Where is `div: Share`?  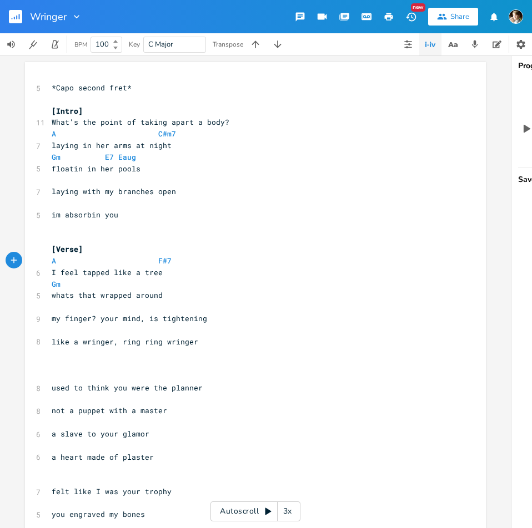 div: Share is located at coordinates (459, 17).